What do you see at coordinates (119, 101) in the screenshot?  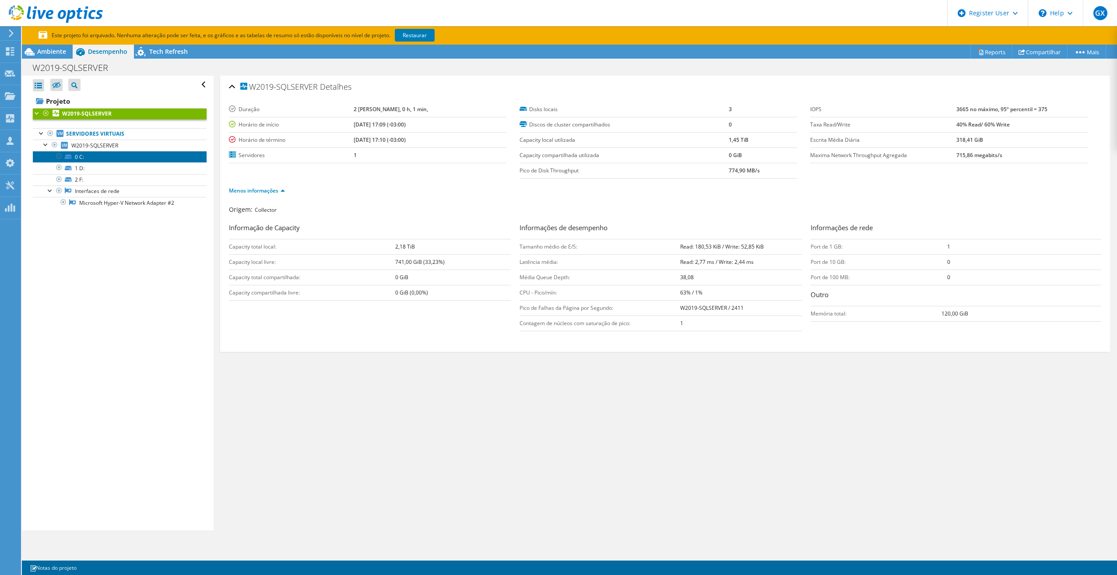 I see `a: Projeto` at bounding box center [119, 101].